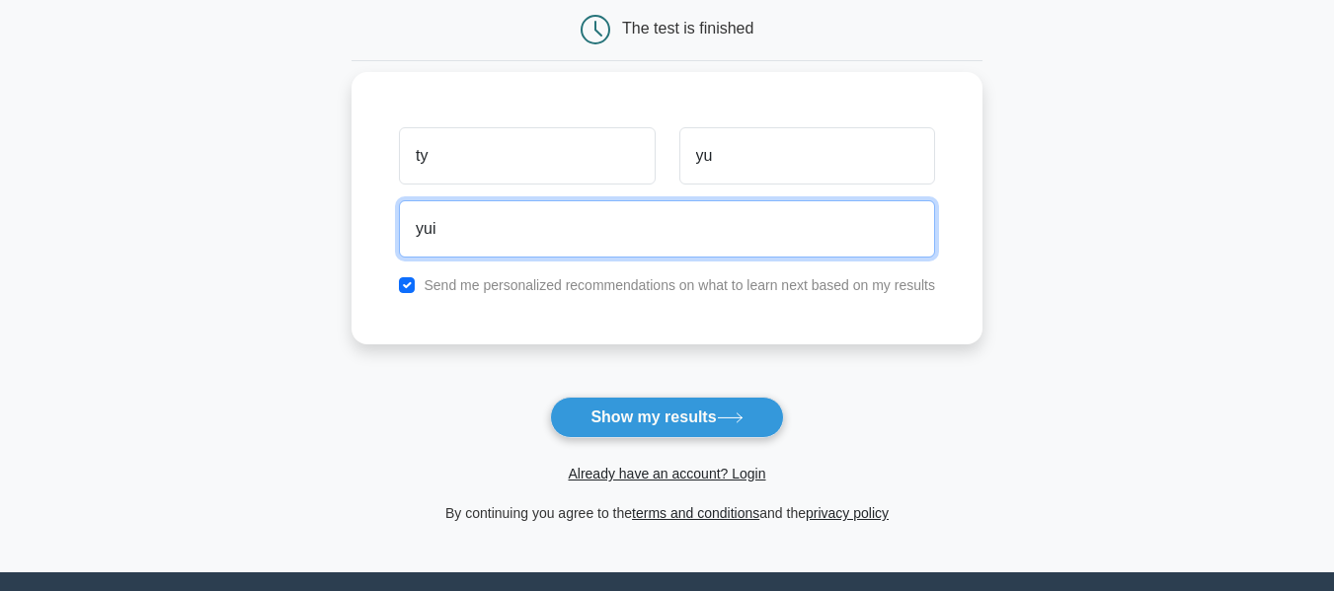  What do you see at coordinates (667, 229) in the screenshot?
I see `input: Email` at bounding box center [667, 229].